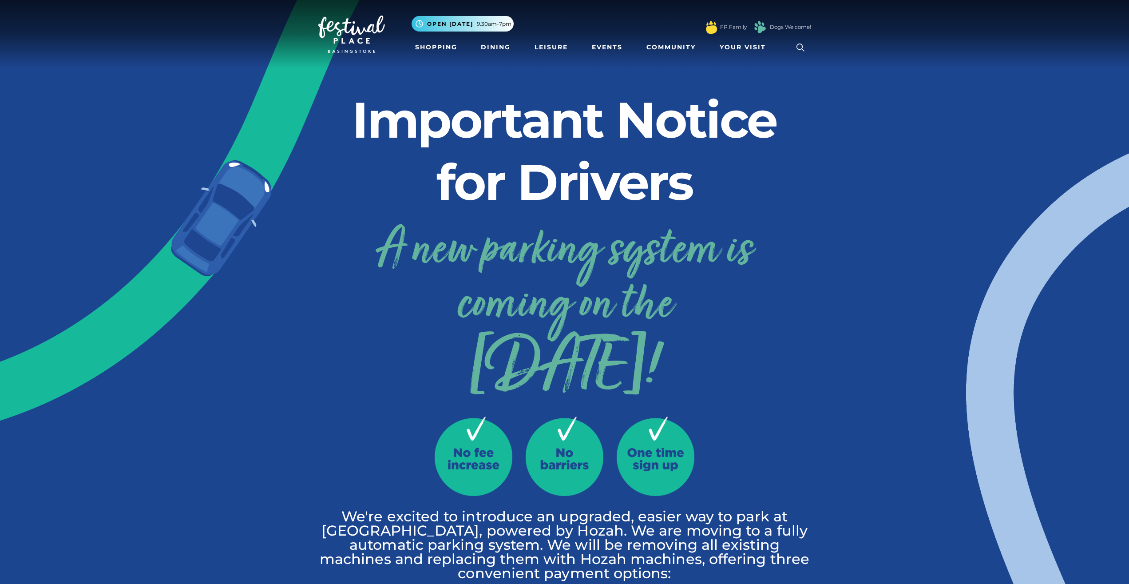 The image size is (1129, 584). Describe the element at coordinates (351, 34) in the screenshot. I see `img: Festival Place Logo` at that location.